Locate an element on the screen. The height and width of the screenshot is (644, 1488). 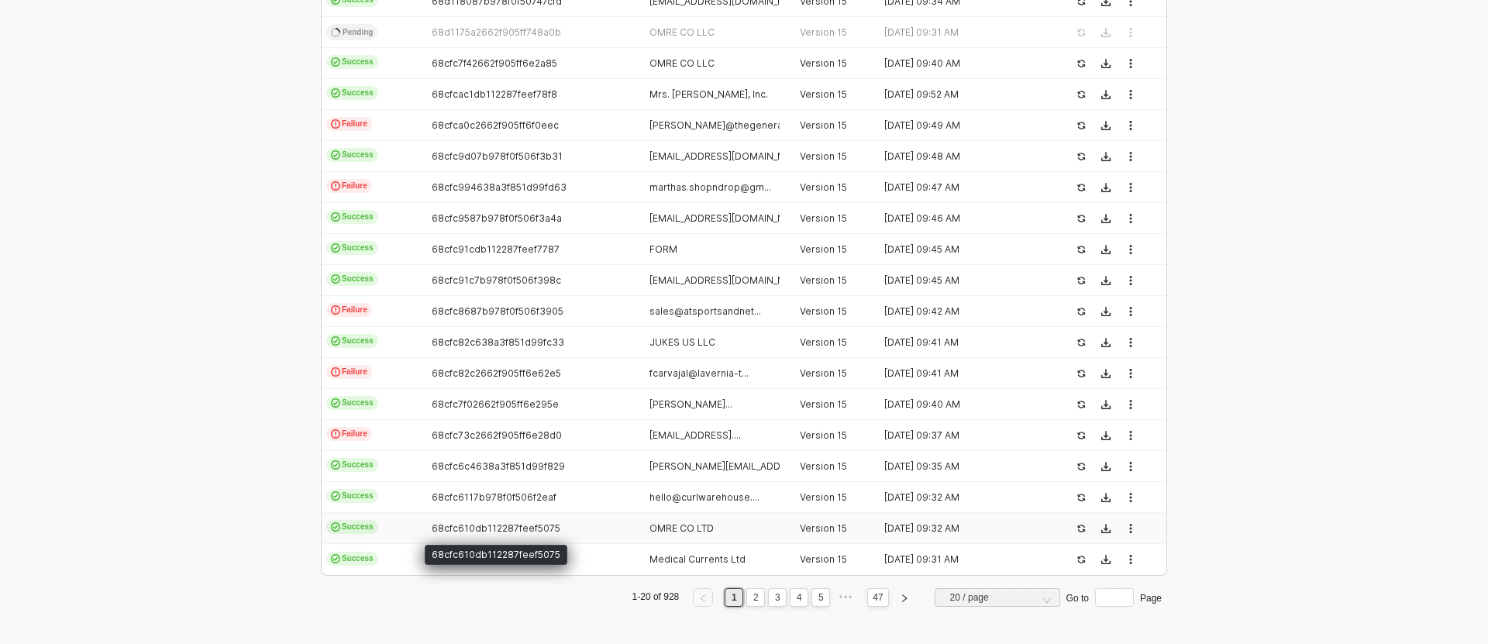
span: 68cfc73c2662f905ff6e28d0 is located at coordinates (497, 435).